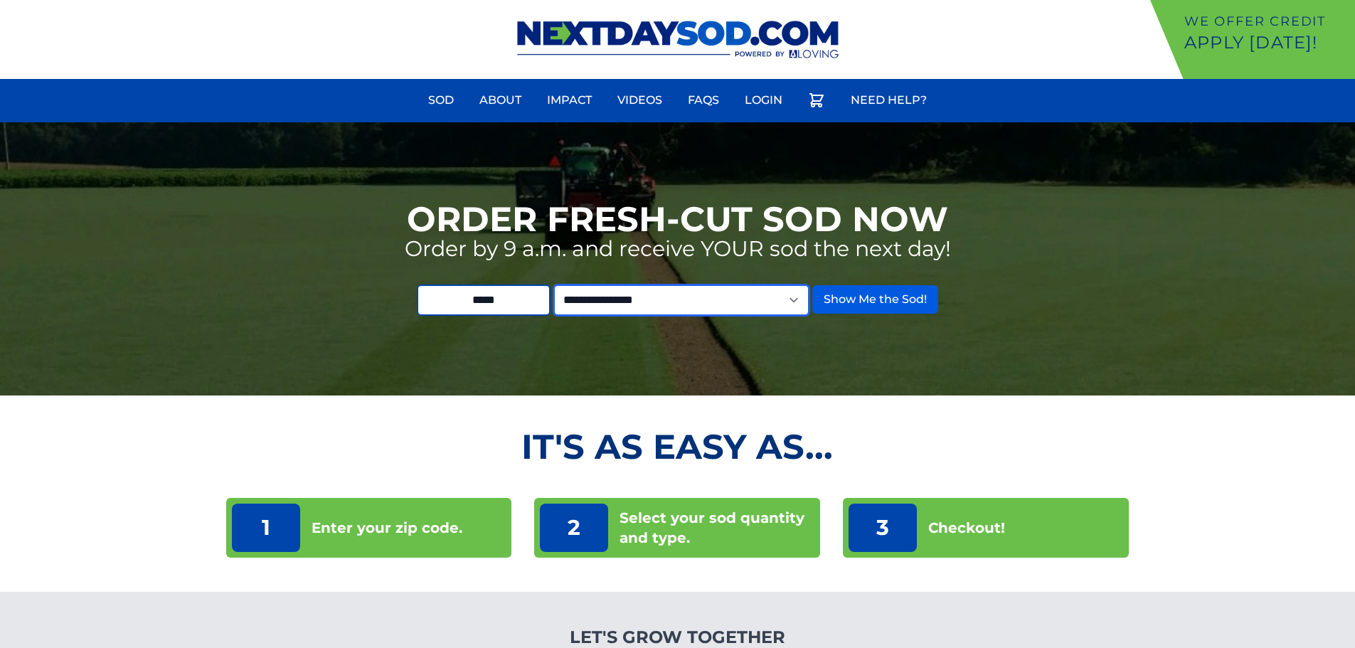  I want to click on p: Checkout!, so click(967, 528).